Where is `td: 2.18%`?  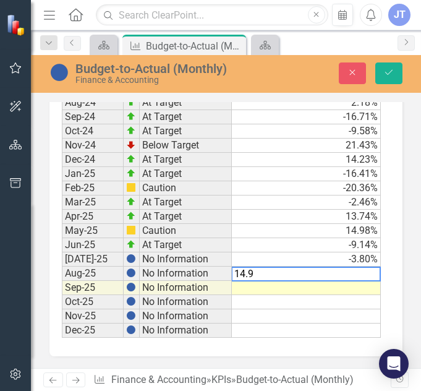 td: 2.18% is located at coordinates (306, 103).